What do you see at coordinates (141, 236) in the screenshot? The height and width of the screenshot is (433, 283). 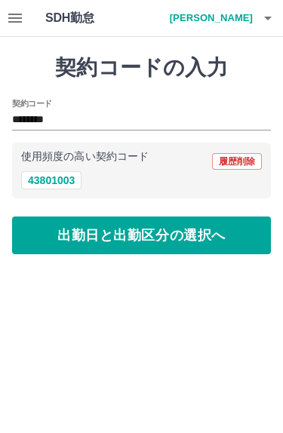 I see `button: 出勤日と出勤区分の選択へ` at bounding box center [141, 236].